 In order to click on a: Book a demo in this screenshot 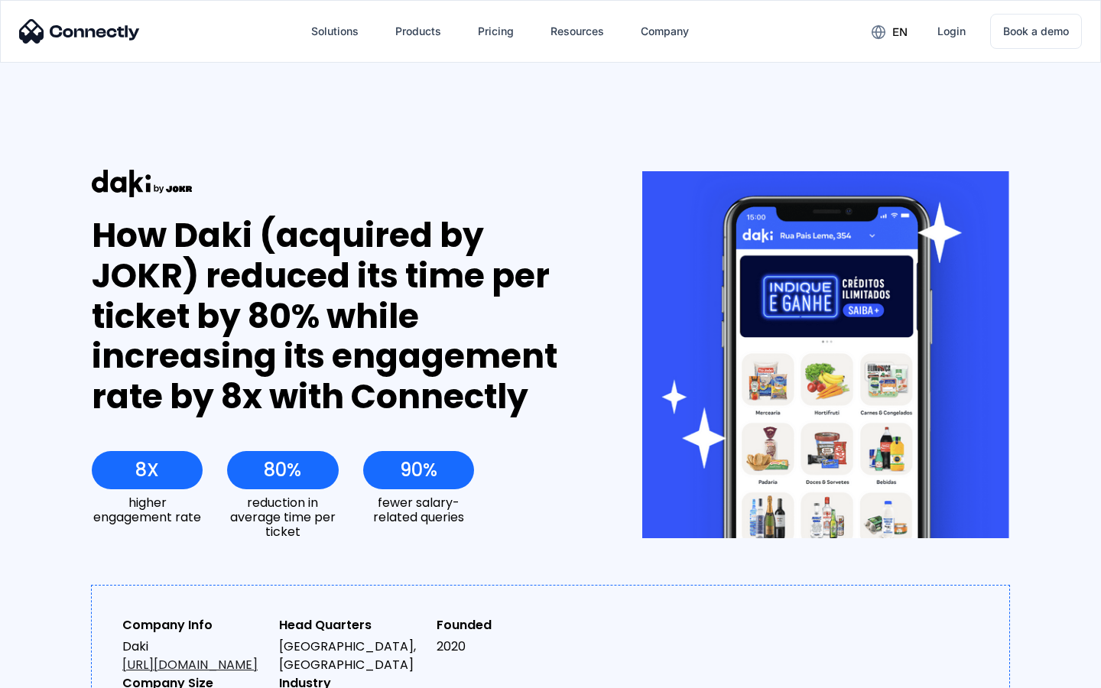, I will do `click(1036, 31)`.